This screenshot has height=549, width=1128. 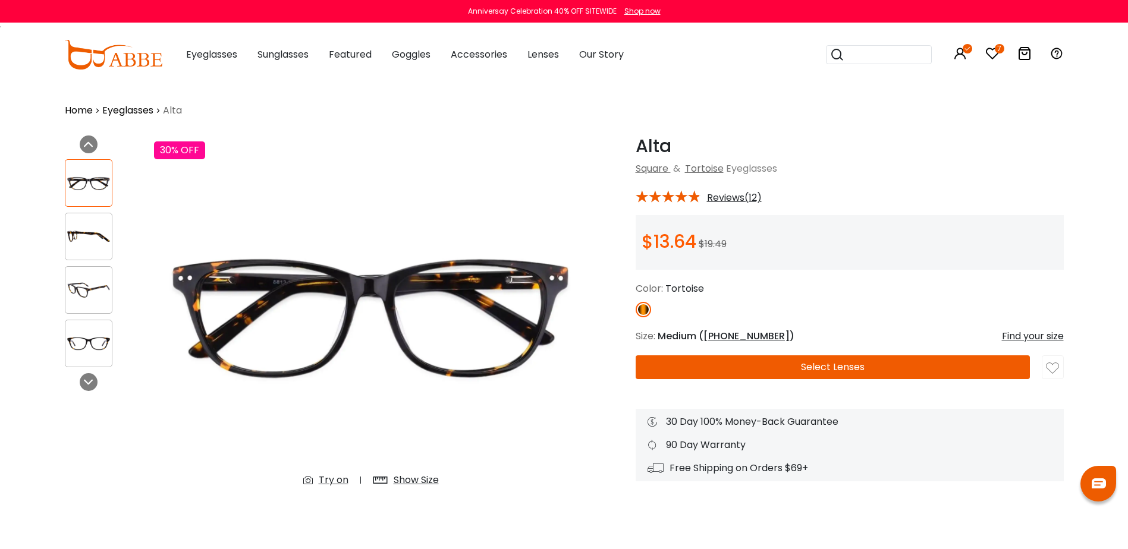 I want to click on button: Select Lenses, so click(x=832, y=367).